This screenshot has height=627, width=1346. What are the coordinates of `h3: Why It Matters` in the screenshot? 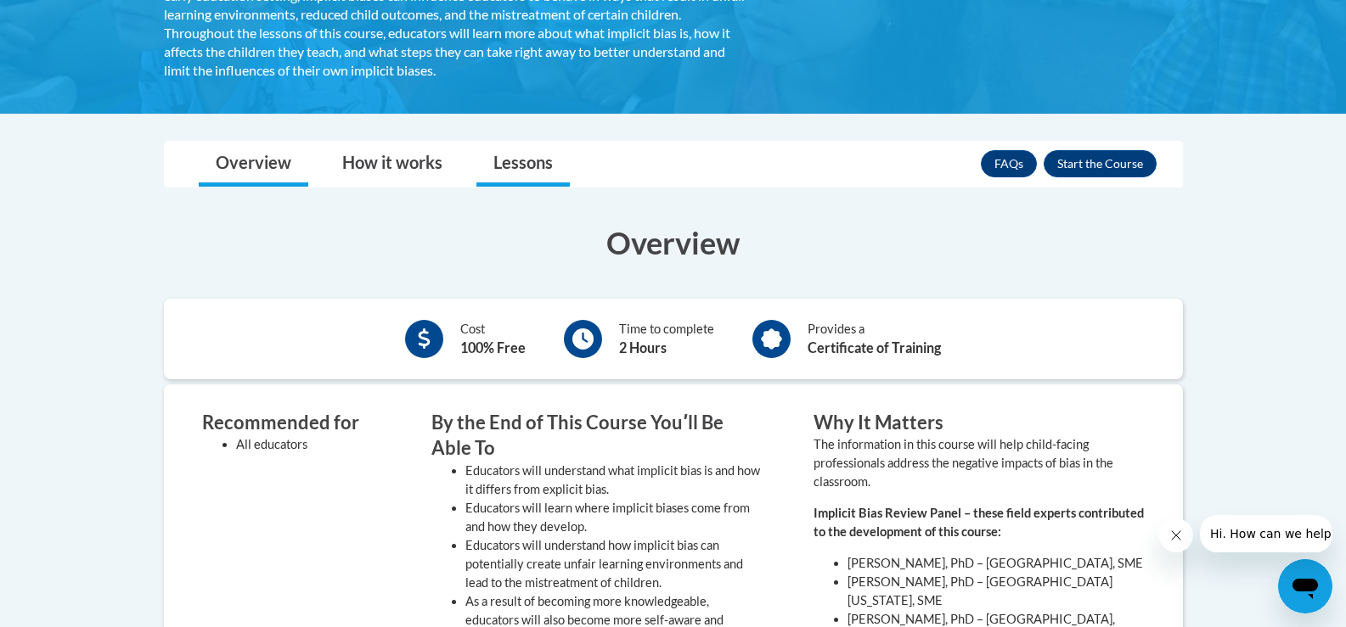 It's located at (979, 423).